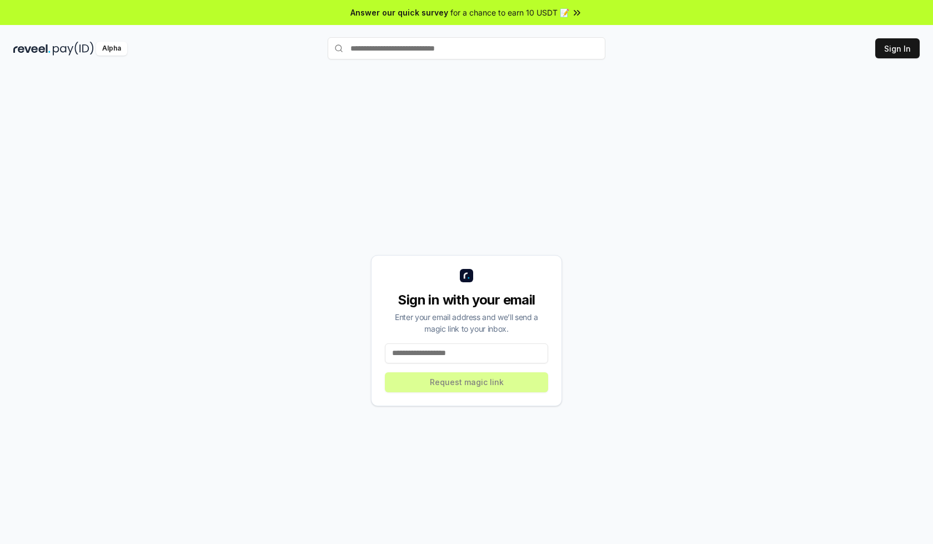 This screenshot has height=544, width=933. Describe the element at coordinates (73, 48) in the screenshot. I see `img: pay_id` at that location.